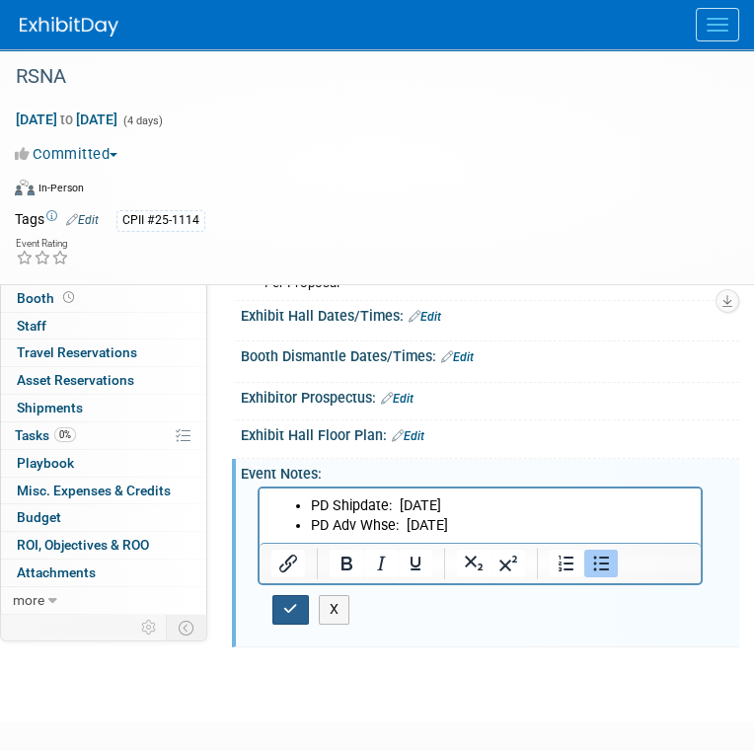 This screenshot has width=754, height=751. What do you see at coordinates (42, 244) in the screenshot?
I see `div: Event Rating` at bounding box center [42, 244].